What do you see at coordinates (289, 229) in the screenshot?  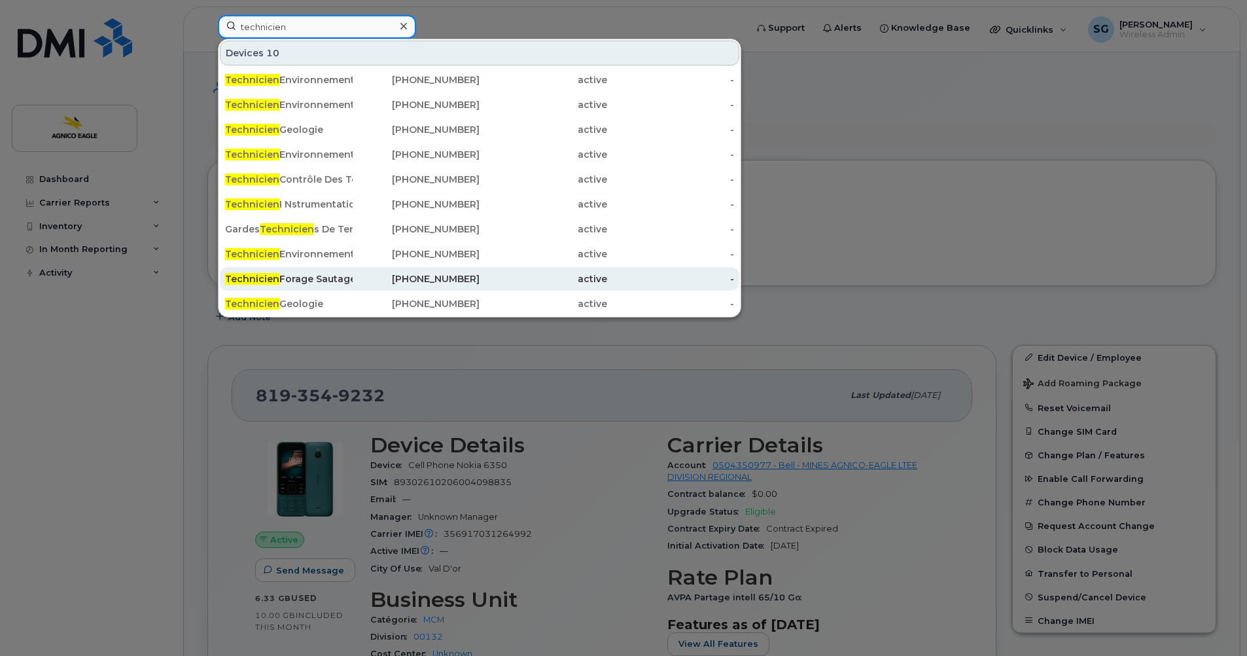 I see `div: Gardes s De Terrain` at bounding box center [289, 229].